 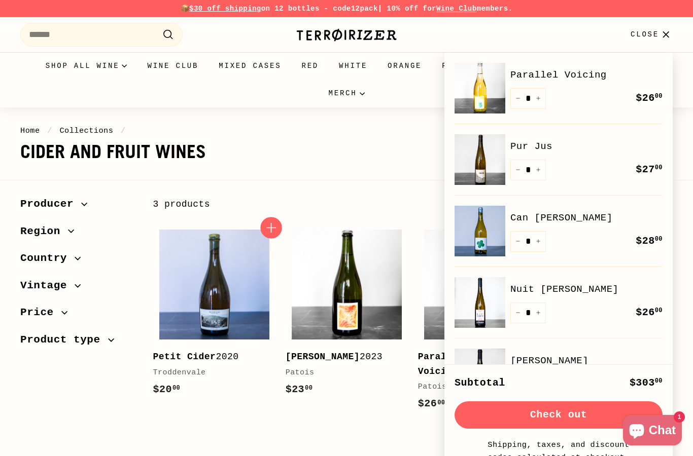 What do you see at coordinates (167, 389) in the screenshot?
I see `span: $20` at bounding box center [167, 389].